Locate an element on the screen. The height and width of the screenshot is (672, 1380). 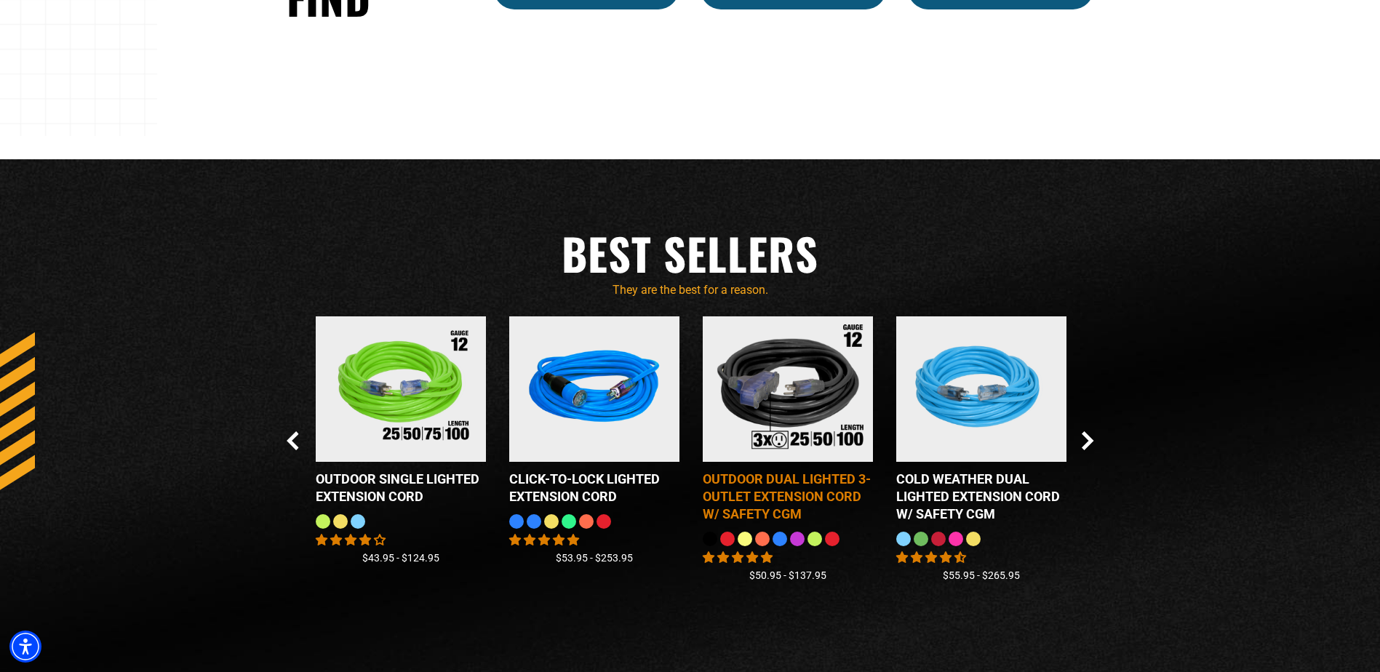
button: Previous Slide is located at coordinates (293, 441).